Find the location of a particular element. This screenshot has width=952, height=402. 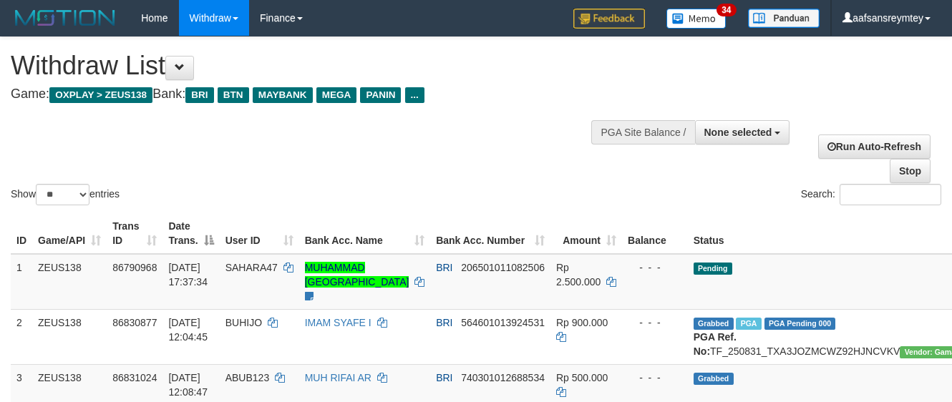

a: Stop is located at coordinates (910, 171).